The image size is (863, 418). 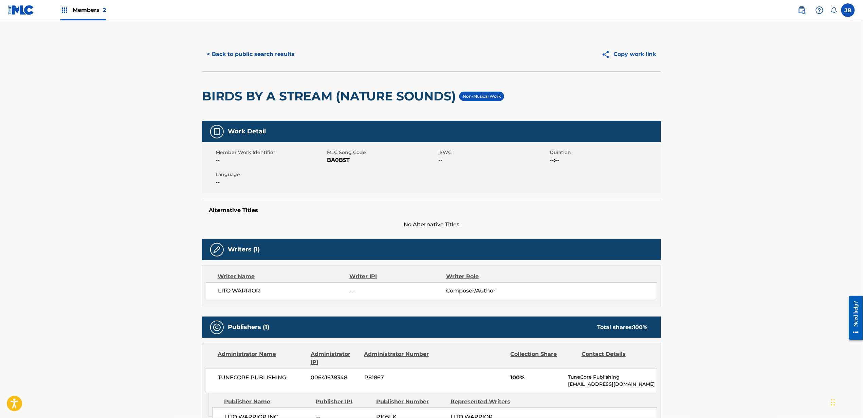 I want to click on img: Work Detail, so click(x=217, y=132).